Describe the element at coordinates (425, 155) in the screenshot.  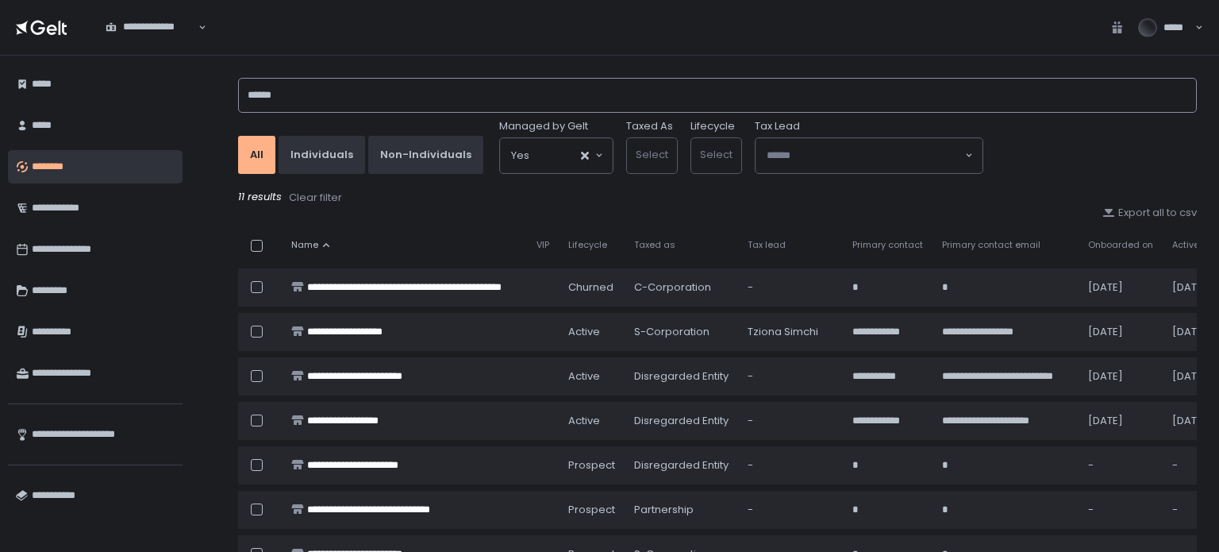
I see `button: Non-Individuals` at that location.